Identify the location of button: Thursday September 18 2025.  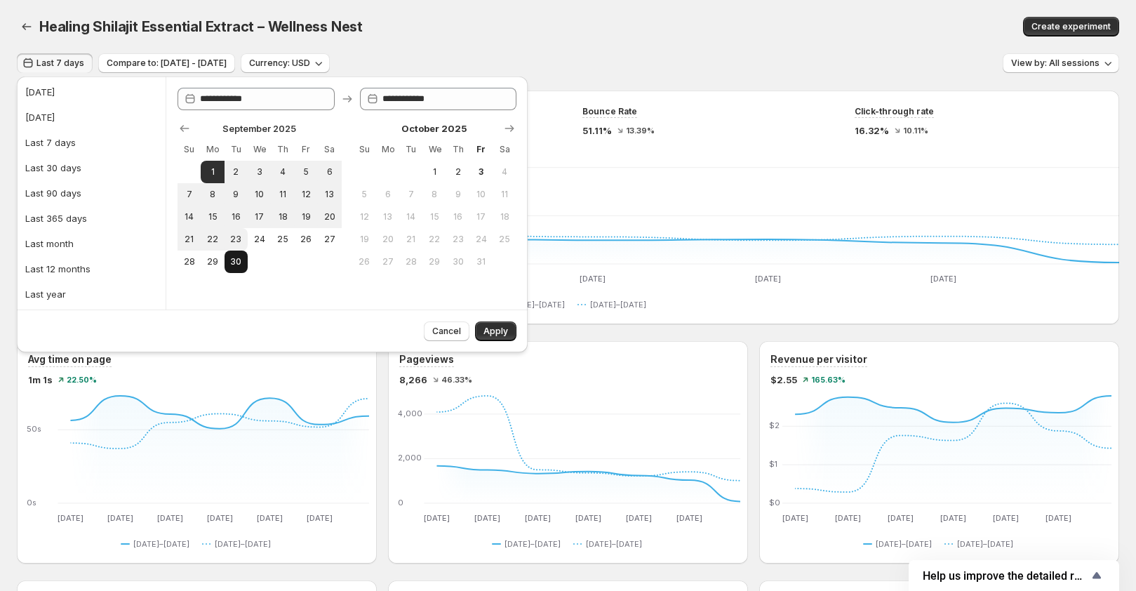
(282, 217).